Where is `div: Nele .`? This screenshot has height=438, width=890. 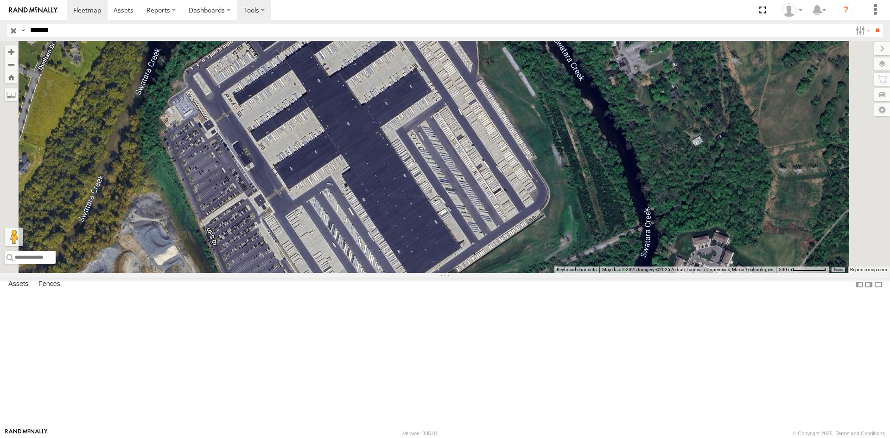 div: Nele . is located at coordinates (792, 10).